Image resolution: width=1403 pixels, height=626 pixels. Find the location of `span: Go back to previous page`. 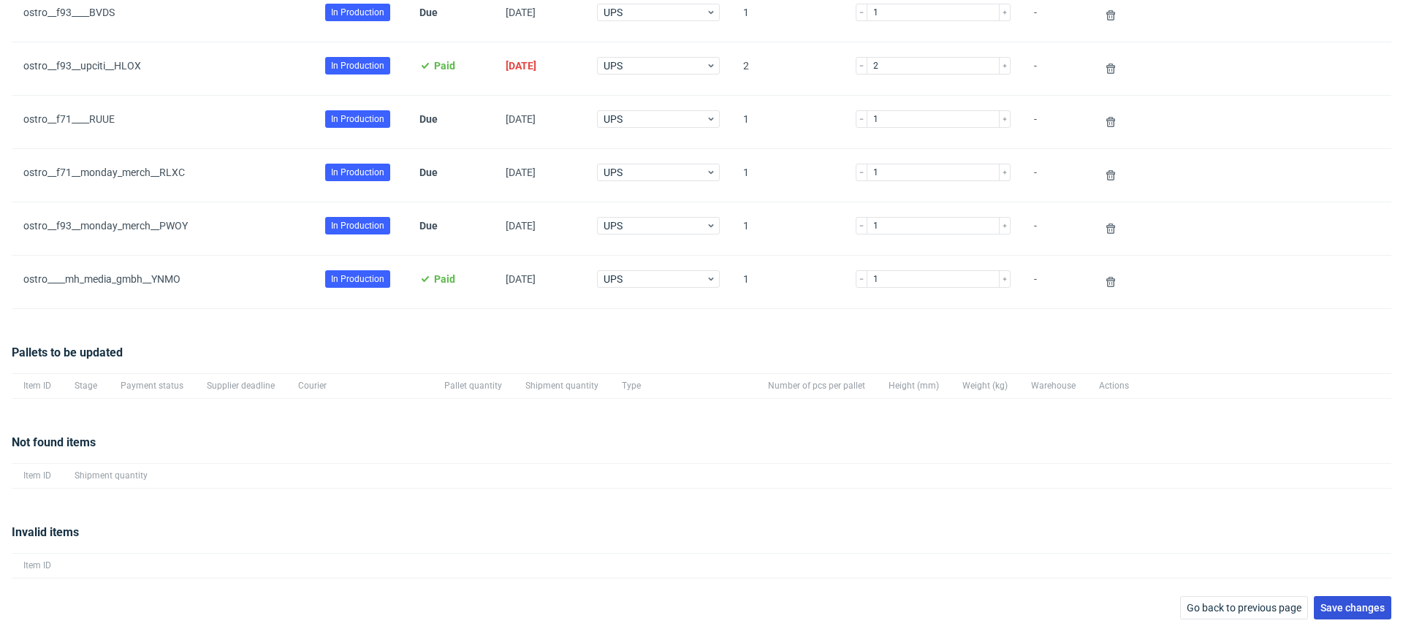

span: Go back to previous page is located at coordinates (1244, 608).